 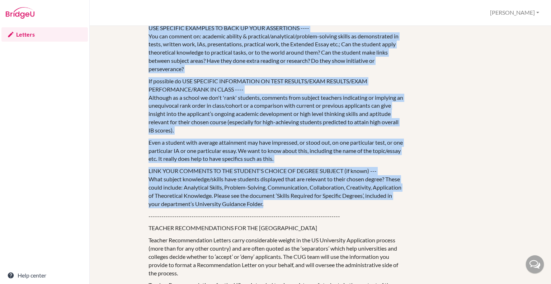 I want to click on img: Bridge-U, so click(x=20, y=13).